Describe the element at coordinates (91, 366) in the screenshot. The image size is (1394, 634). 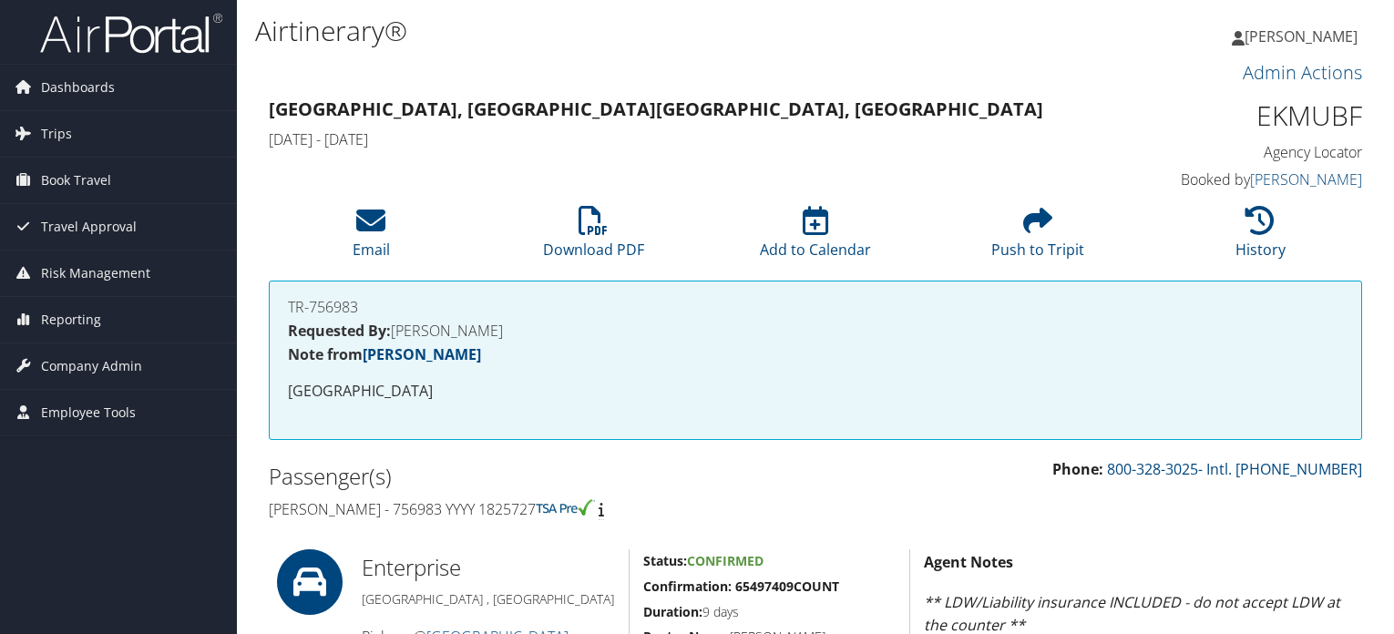
I see `span: Company Admin` at that location.